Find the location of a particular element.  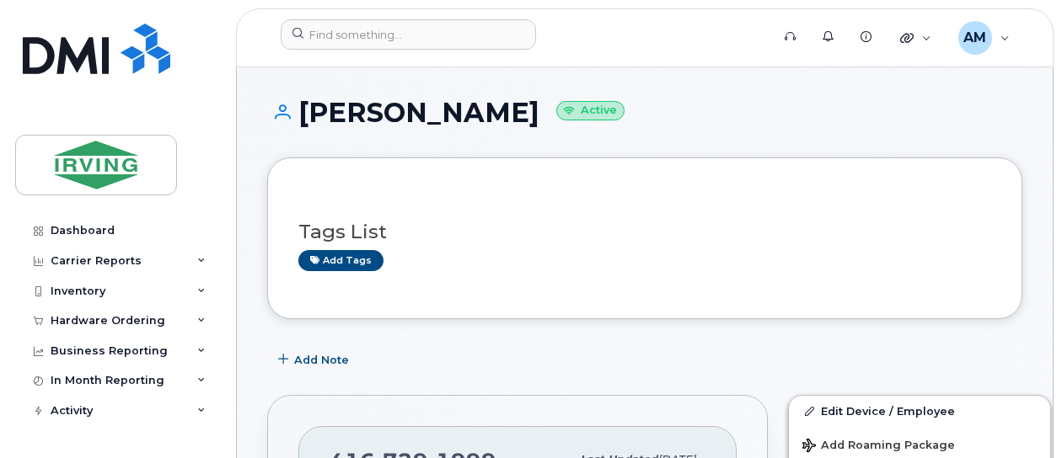

span: Add Note is located at coordinates (321, 360).